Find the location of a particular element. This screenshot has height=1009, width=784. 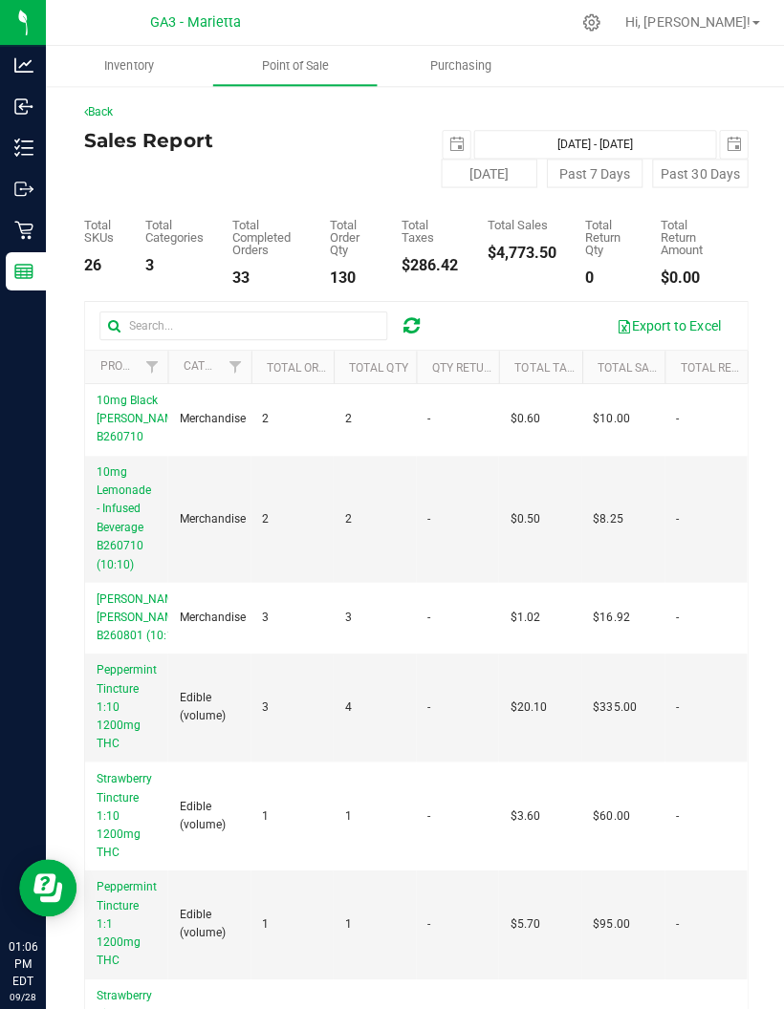

p: 01:06 PM EDT is located at coordinates (23, 961).